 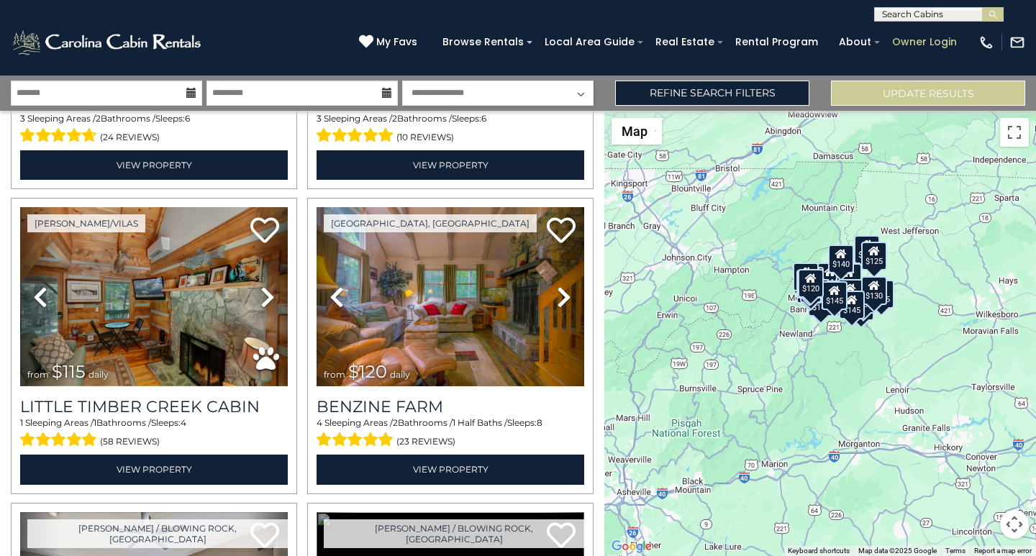 What do you see at coordinates (450, 296) in the screenshot?
I see `img: thumbnail_163264469.jpeg` at bounding box center [450, 296].